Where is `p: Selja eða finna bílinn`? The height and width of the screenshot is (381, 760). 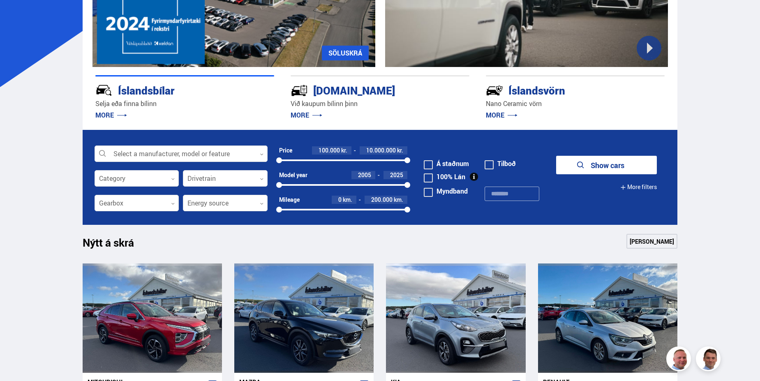
p: Selja eða finna bílinn is located at coordinates (185, 104).